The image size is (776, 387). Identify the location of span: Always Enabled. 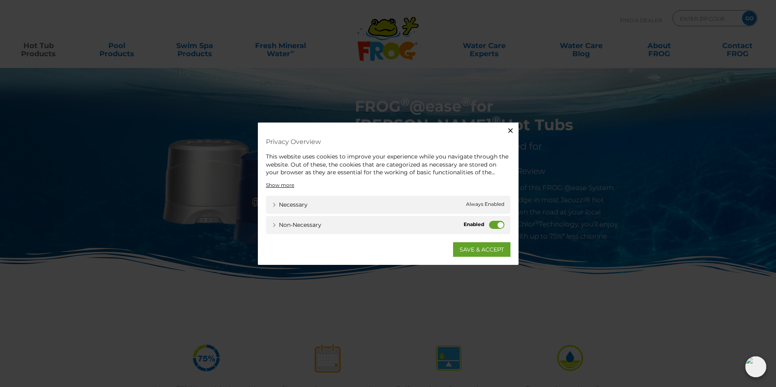
(485, 204).